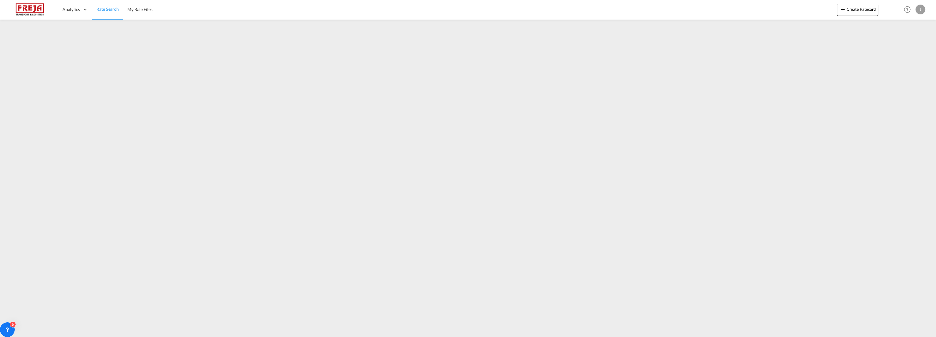 The width and height of the screenshot is (936, 337). I want to click on md-icon: icon-plus 400-fg, so click(843, 9).